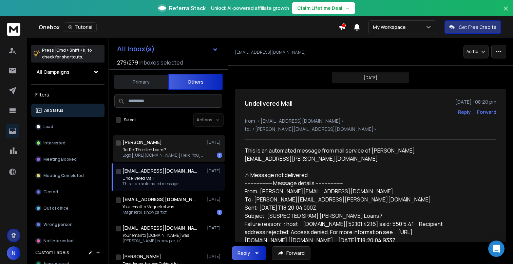 Image resolution: width=513 pixels, height=264 pixels. Describe the element at coordinates (148, 207) in the screenshot. I see `p: Your email to Magnetrol was` at that location.